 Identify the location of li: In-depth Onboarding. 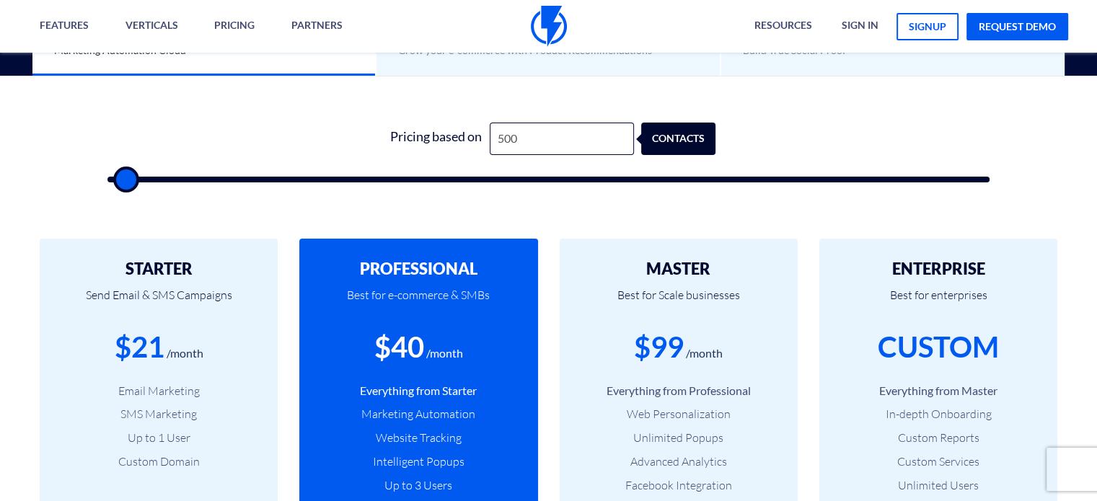
(938, 414).